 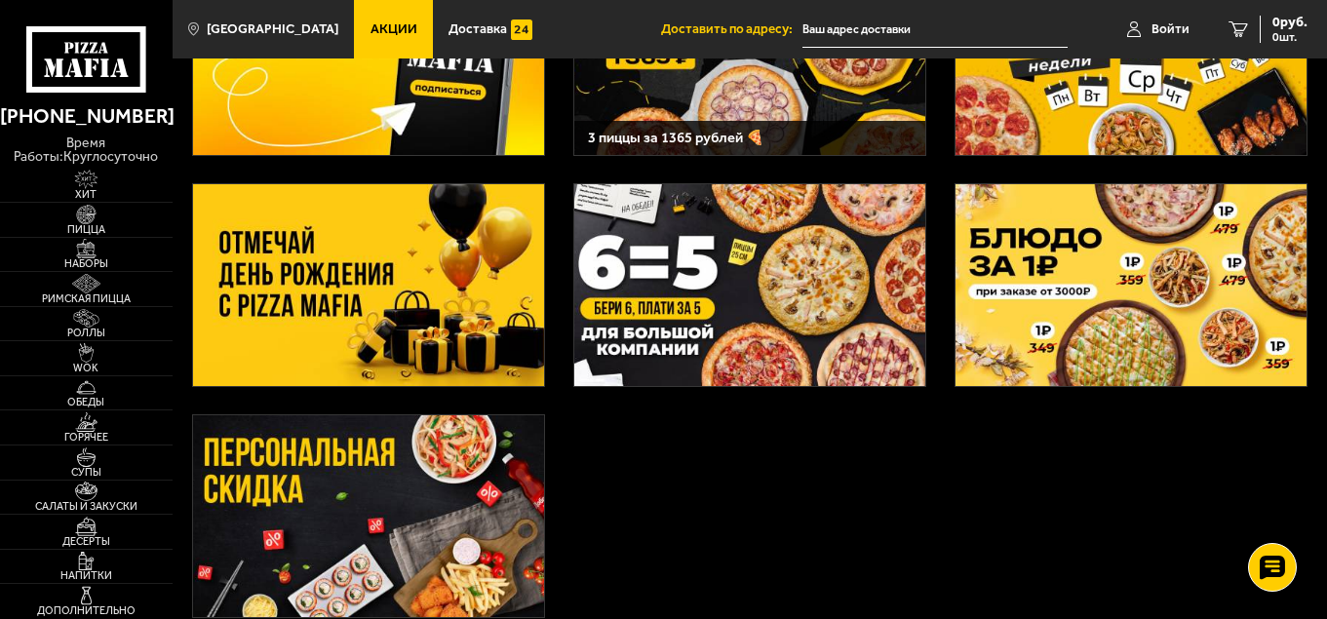 I want to click on h3: 3 пиццы за 1365 рублей 🍕, so click(x=750, y=137).